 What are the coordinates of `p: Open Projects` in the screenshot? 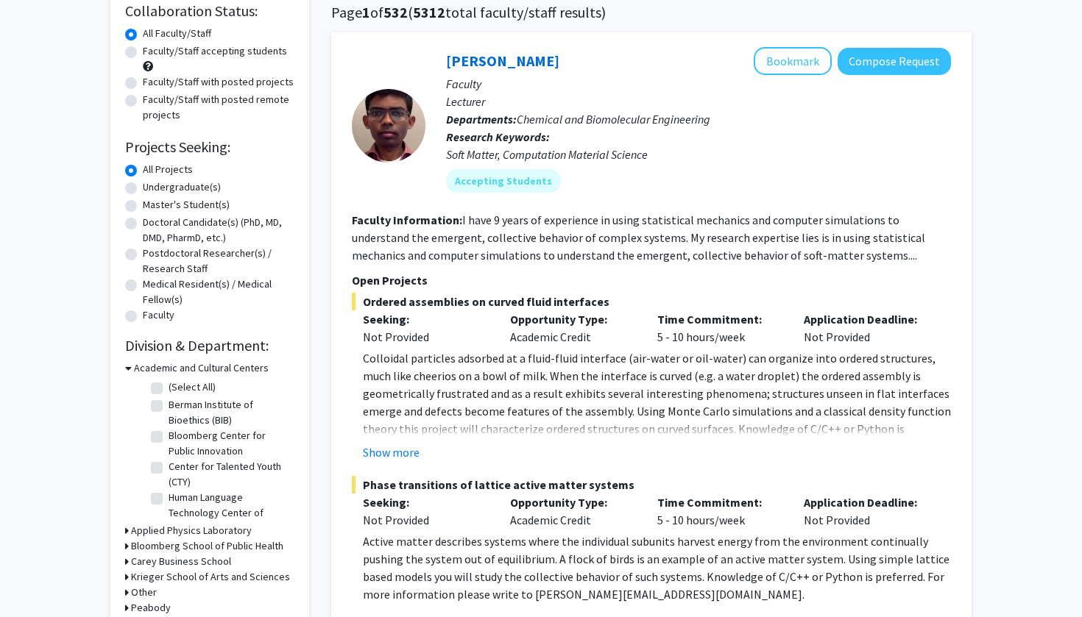 It's located at (651, 280).